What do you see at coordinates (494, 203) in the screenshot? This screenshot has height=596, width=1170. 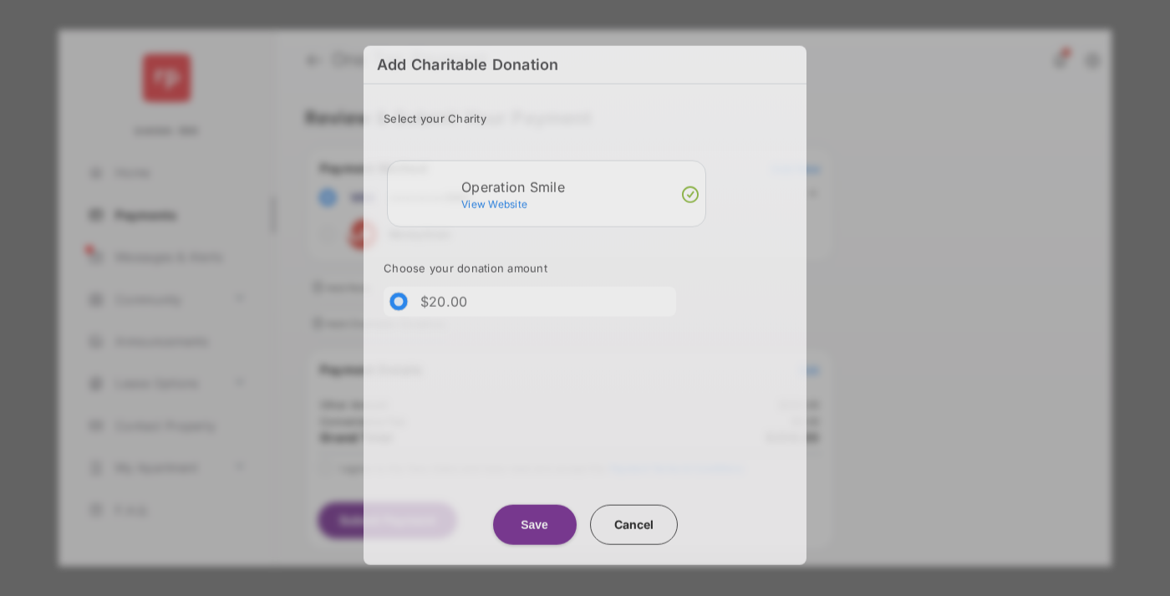 I see `span: View Website` at bounding box center [494, 203].